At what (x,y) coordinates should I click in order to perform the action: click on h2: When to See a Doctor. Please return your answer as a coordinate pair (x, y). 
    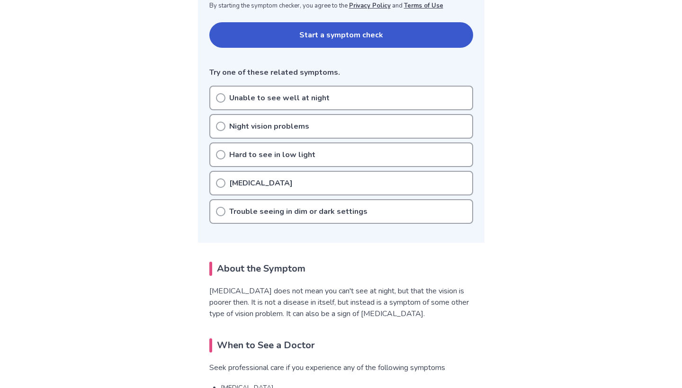
    Looking at the image, I should click on (341, 346).